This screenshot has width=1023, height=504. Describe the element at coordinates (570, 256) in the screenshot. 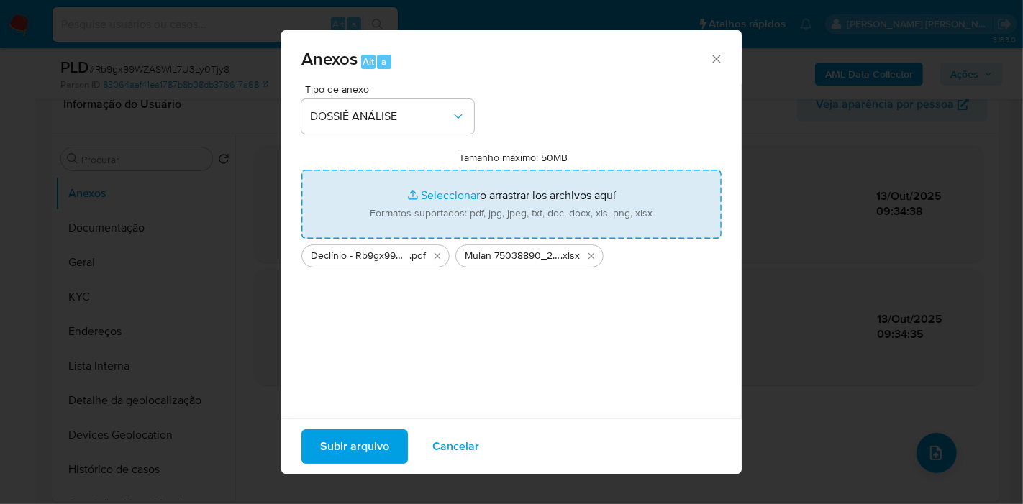

I see `span: .xlsx` at that location.